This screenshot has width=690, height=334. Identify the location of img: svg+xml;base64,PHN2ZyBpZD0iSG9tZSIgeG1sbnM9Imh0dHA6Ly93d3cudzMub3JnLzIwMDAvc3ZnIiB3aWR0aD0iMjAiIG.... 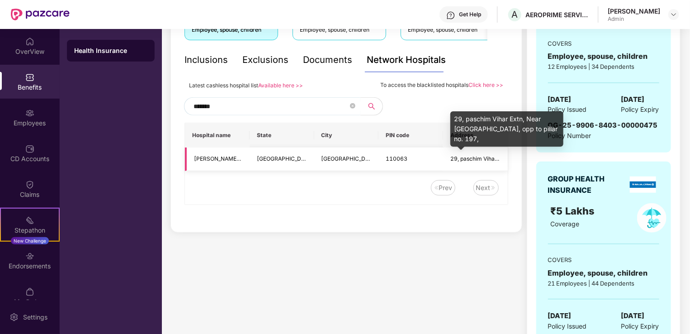
(30, 42).